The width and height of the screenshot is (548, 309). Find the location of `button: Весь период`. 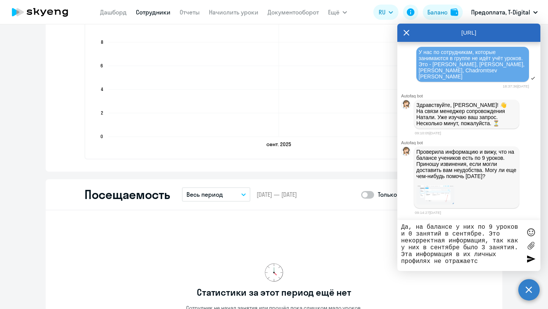

button: Весь период is located at coordinates (216, 195).